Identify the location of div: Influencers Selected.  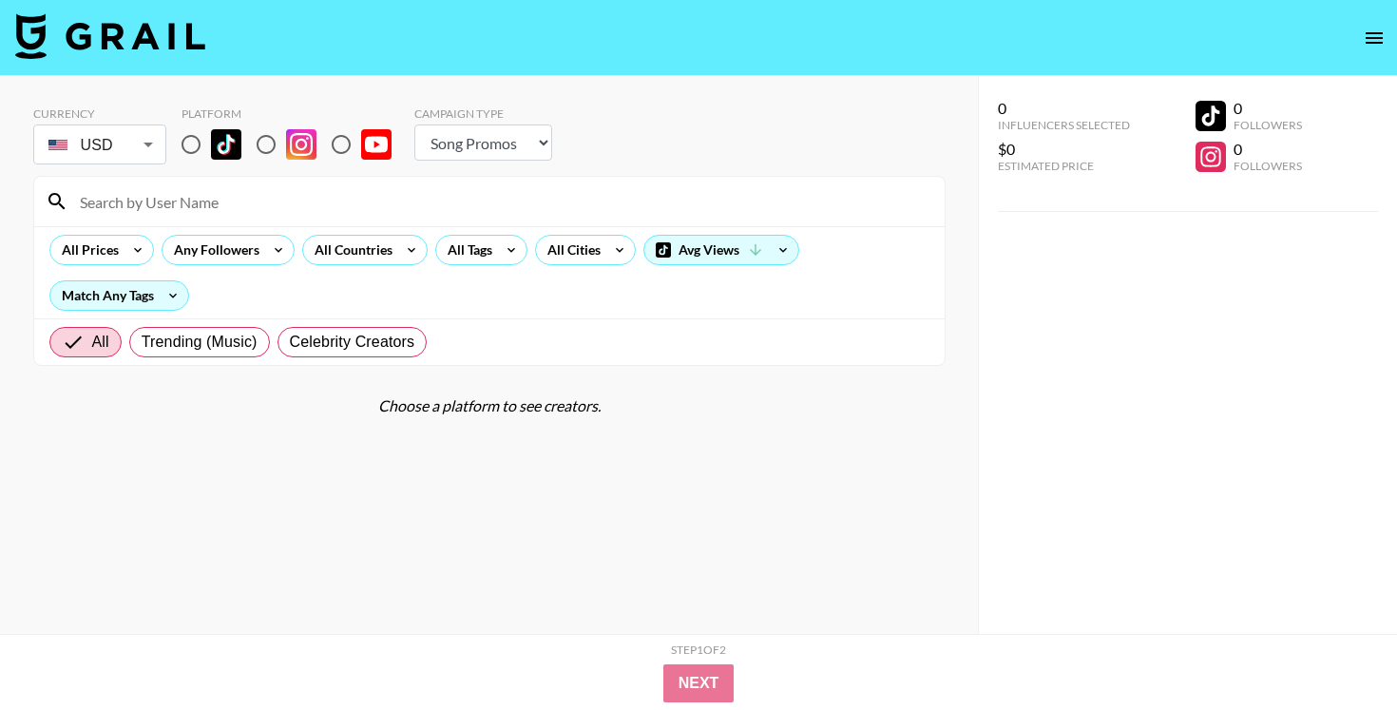
(1064, 125).